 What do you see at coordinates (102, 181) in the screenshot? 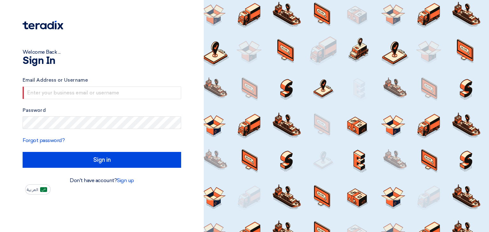
I see `div: Don't have account?` at bounding box center [102, 181].